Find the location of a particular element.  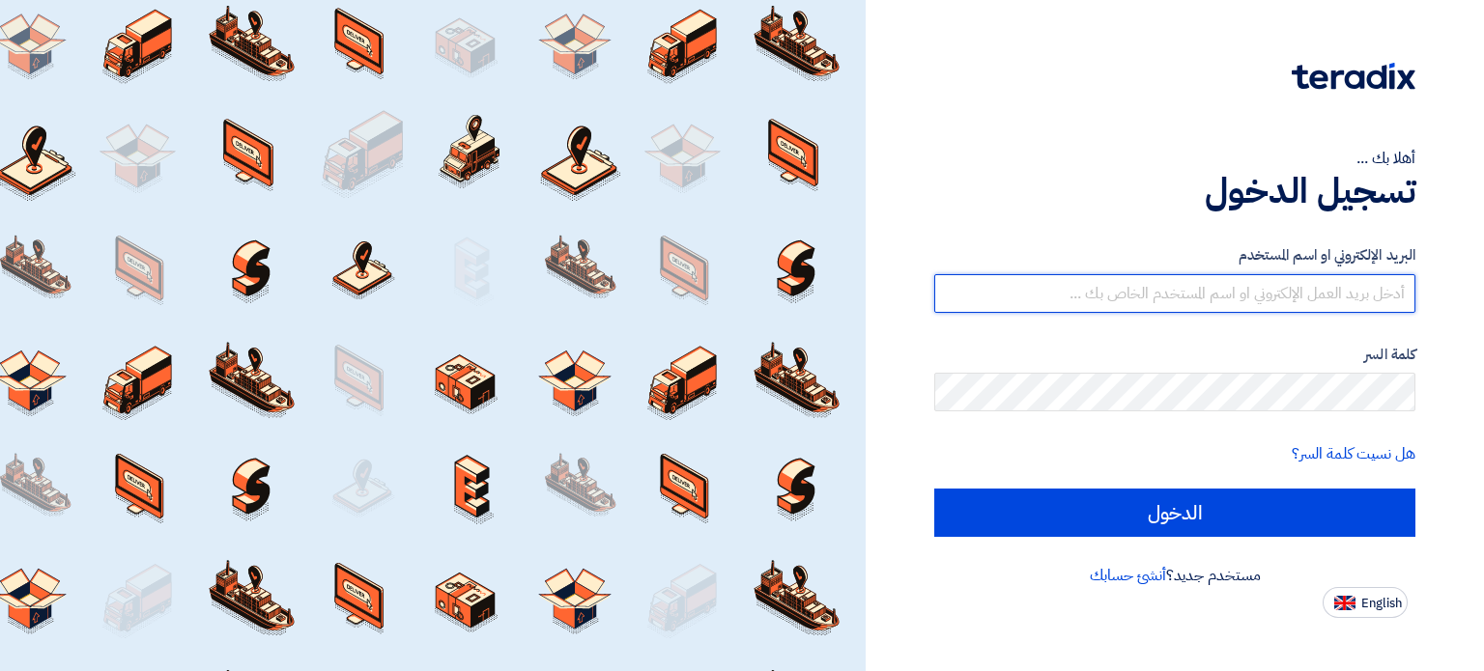

span: English is located at coordinates (1381, 604).